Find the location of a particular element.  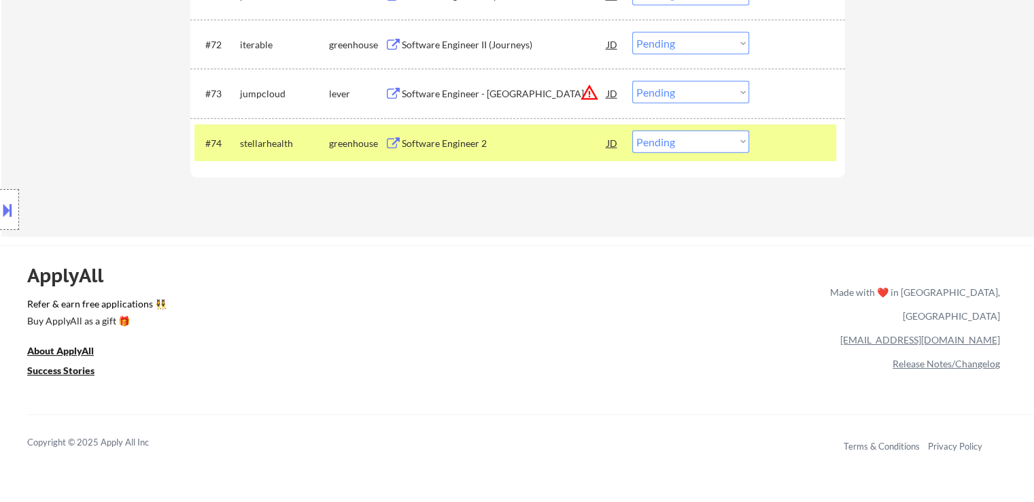

div: lever is located at coordinates (357, 94).